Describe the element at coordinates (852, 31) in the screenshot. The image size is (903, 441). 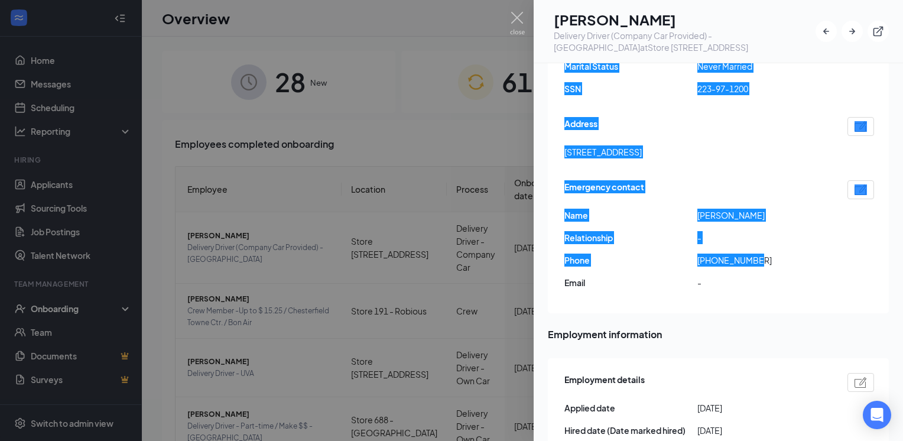
I see `button: ArrowRight` at that location.